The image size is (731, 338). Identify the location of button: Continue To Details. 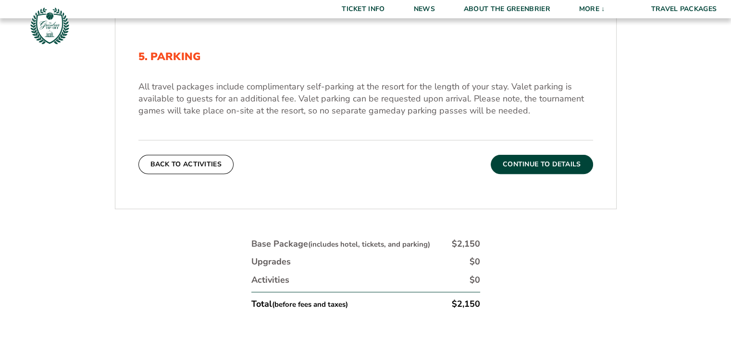
(542, 164).